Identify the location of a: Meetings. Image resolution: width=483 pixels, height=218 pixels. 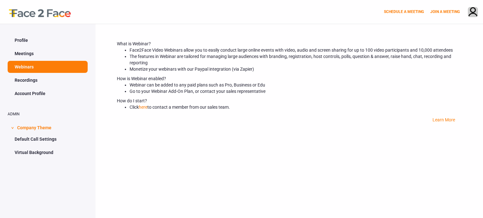
(48, 54).